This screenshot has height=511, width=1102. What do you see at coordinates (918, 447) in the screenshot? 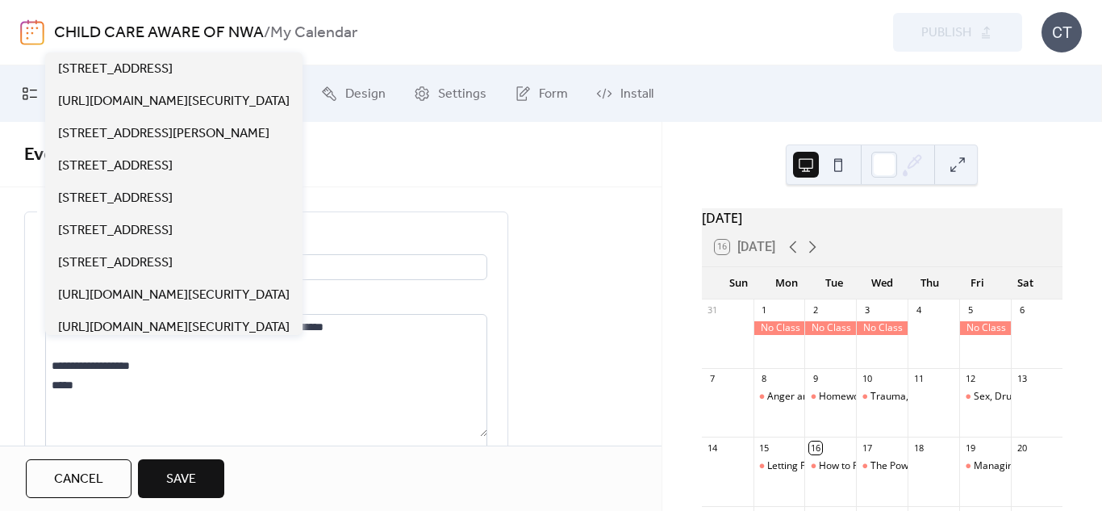
I see `div: 18` at bounding box center [918, 447].